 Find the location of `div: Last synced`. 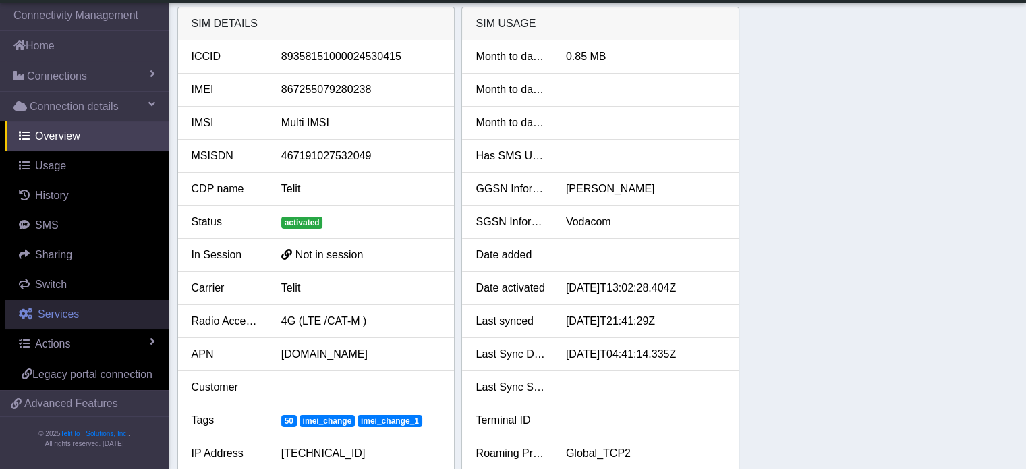

div: Last synced is located at coordinates (510, 321).